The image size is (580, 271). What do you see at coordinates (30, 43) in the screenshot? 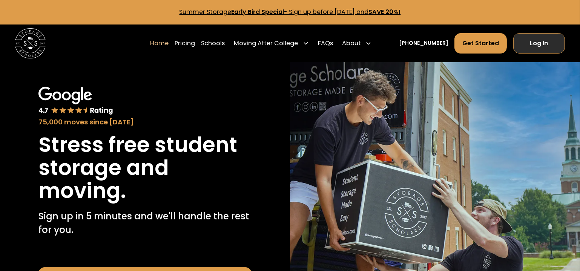
I see `img: Storage Scholars main logo` at bounding box center [30, 43].